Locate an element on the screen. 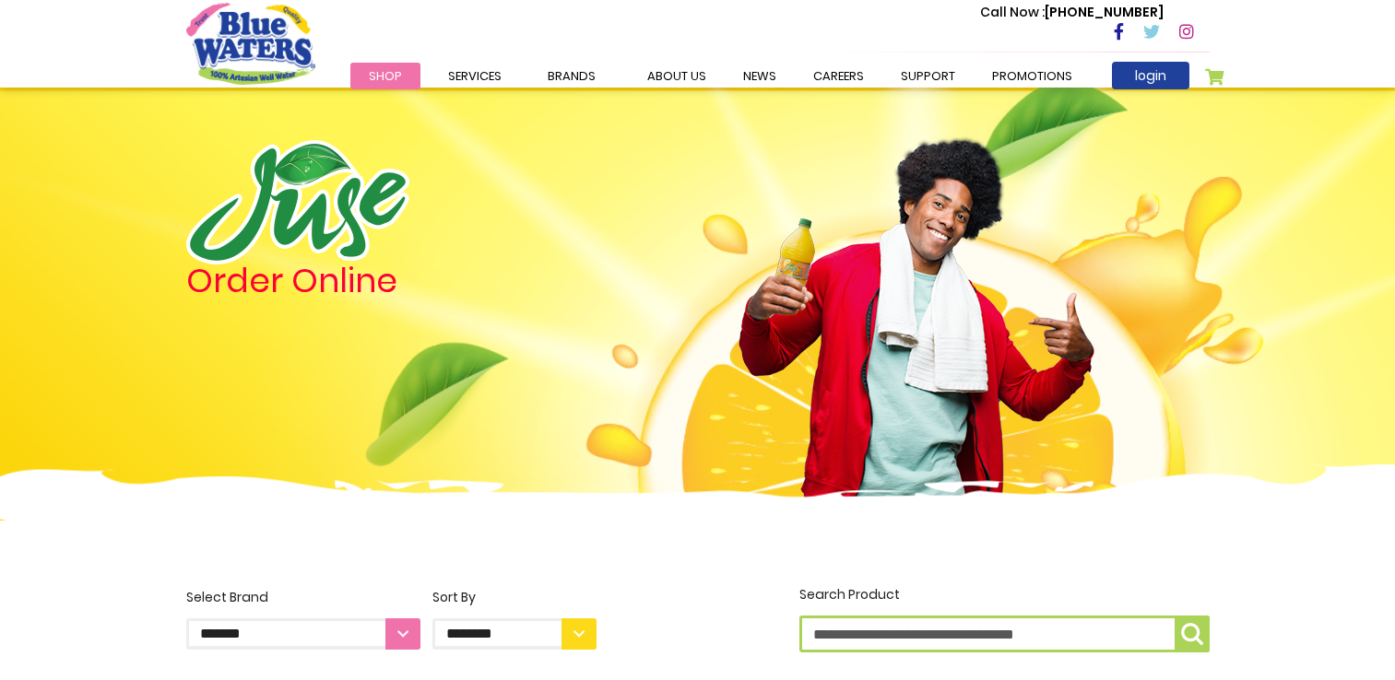 This screenshot has width=1395, height=680. span: Call Now : is located at coordinates (1012, 12).